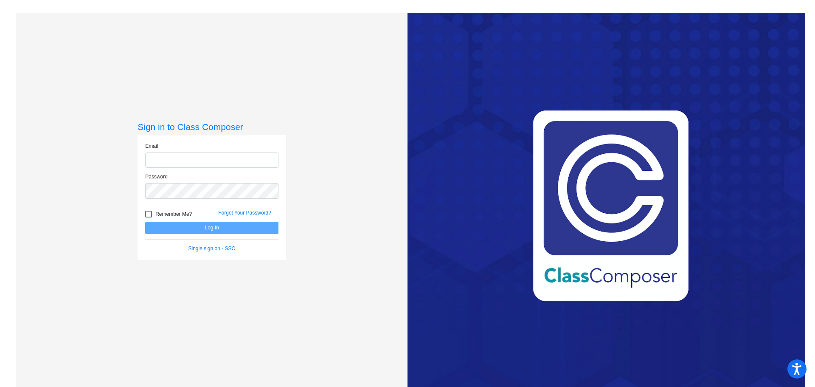 This screenshot has height=387, width=815. What do you see at coordinates (212, 248) in the screenshot?
I see `a: Single sign on - SSO` at bounding box center [212, 248].